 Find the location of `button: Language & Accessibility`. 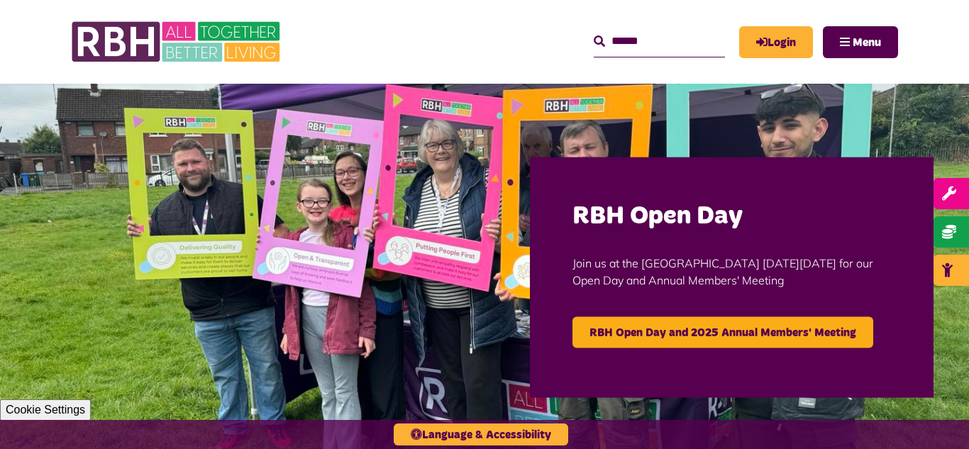

button: Language & Accessibility is located at coordinates (481, 434).